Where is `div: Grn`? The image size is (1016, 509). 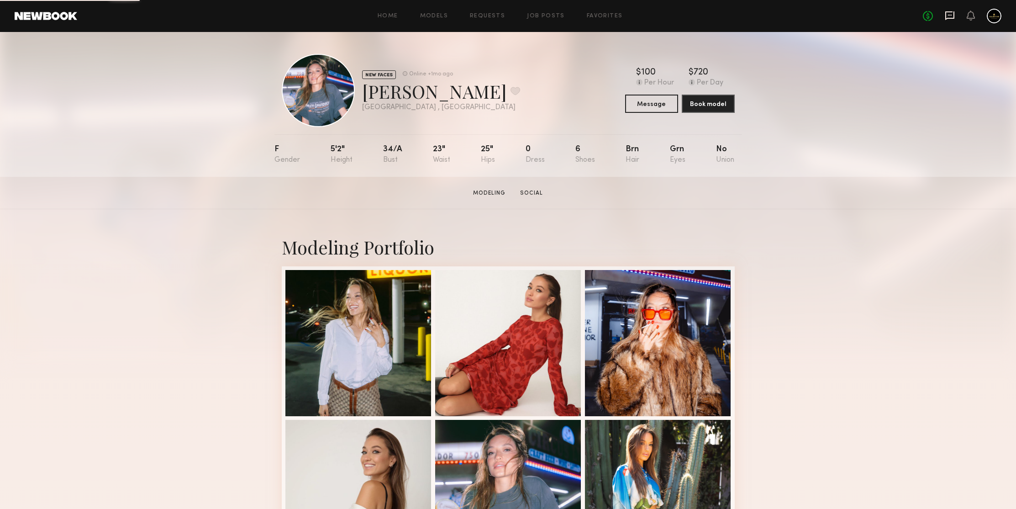
div: Grn is located at coordinates (678, 154).